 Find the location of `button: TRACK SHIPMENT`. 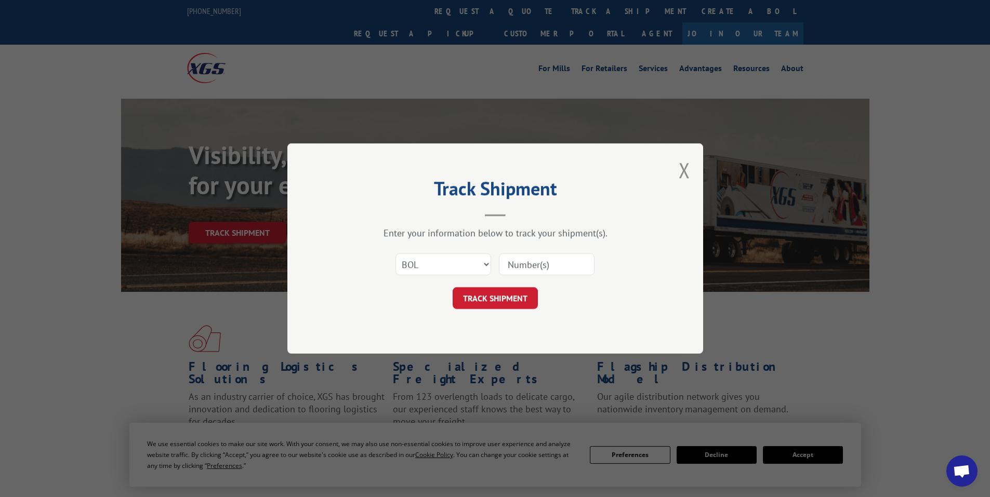

button: TRACK SHIPMENT is located at coordinates (495, 298).